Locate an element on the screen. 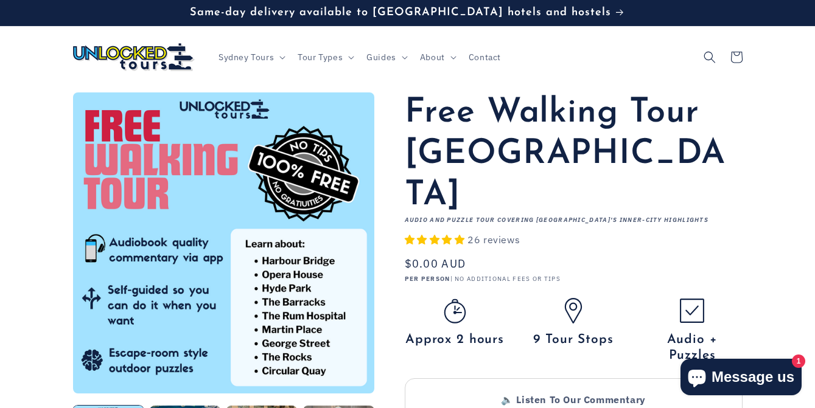  summary: Tour Types is located at coordinates (324, 57).